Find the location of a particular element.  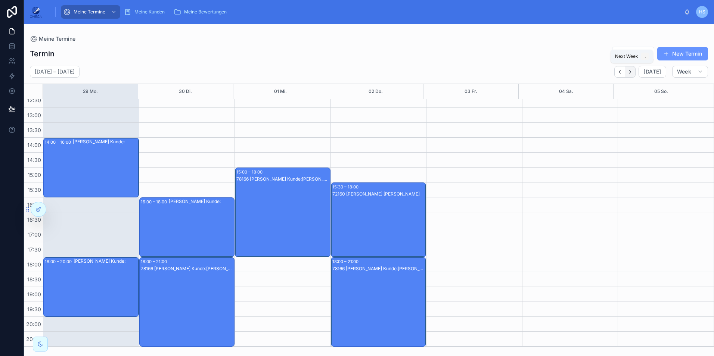

span: Meine Bewertungen is located at coordinates (205, 12).